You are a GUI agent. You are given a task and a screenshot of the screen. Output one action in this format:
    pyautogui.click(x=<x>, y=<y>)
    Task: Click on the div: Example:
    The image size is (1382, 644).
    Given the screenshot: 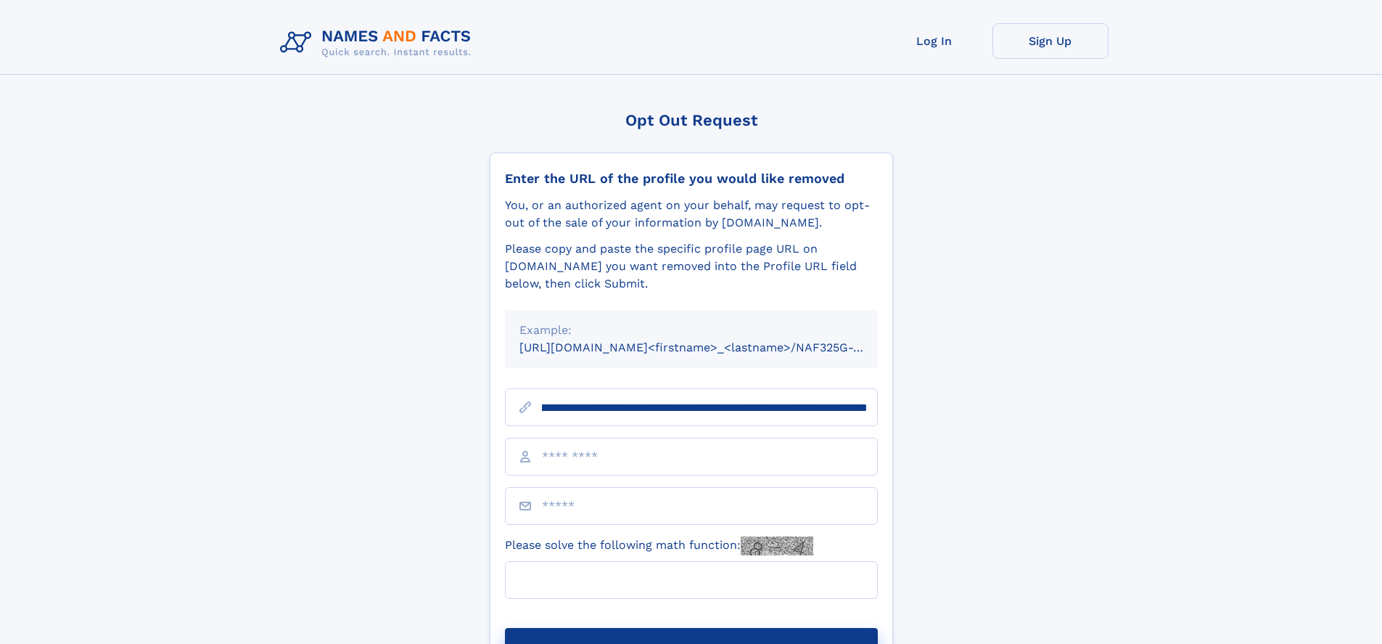 What is the action you would take?
    pyautogui.click(x=691, y=330)
    